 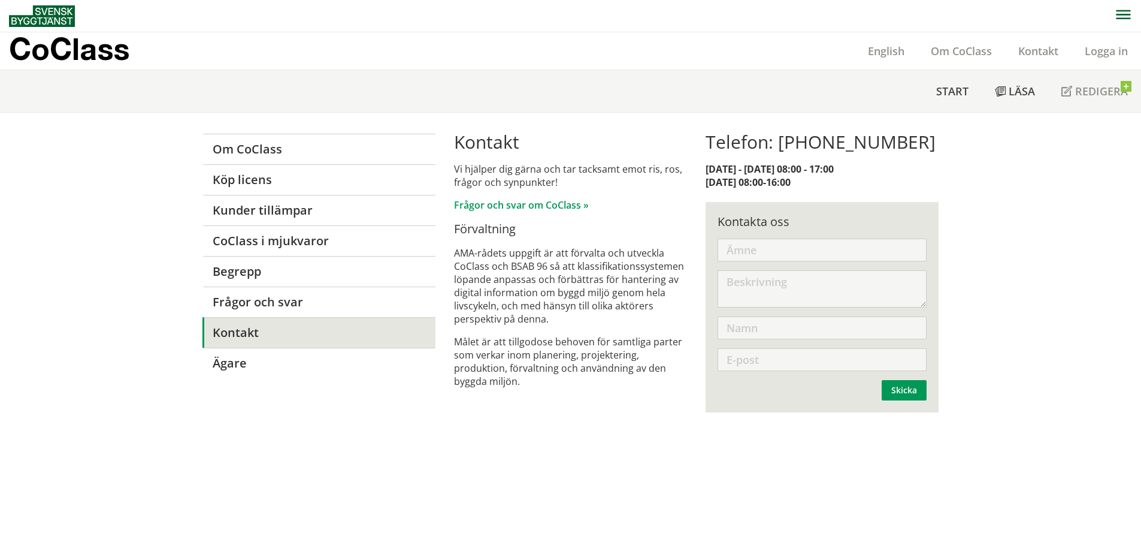 What do you see at coordinates (953, 91) in the screenshot?
I see `span: Start` at bounding box center [953, 91].